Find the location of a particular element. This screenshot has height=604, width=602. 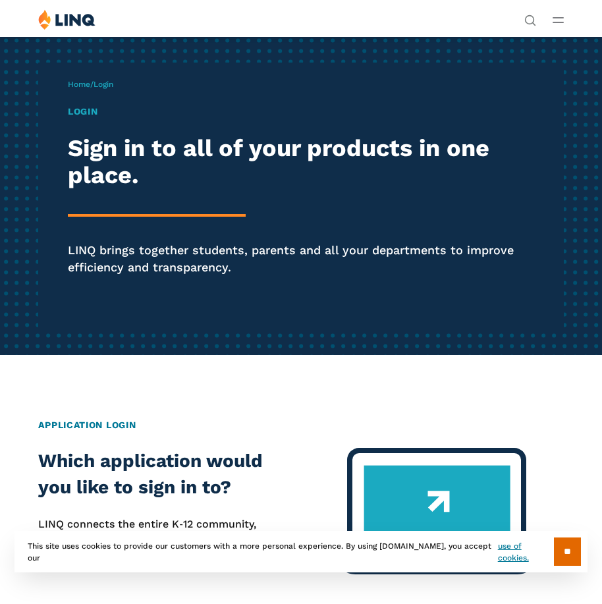

h1: Login is located at coordinates (301, 111).